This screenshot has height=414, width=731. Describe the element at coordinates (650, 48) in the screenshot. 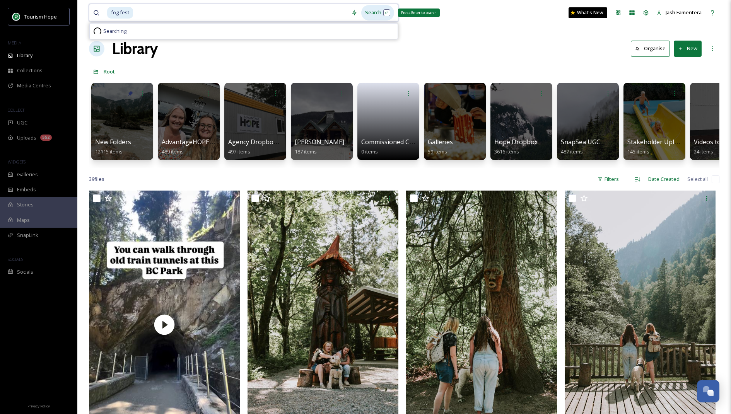

I see `button: Organise` at that location.